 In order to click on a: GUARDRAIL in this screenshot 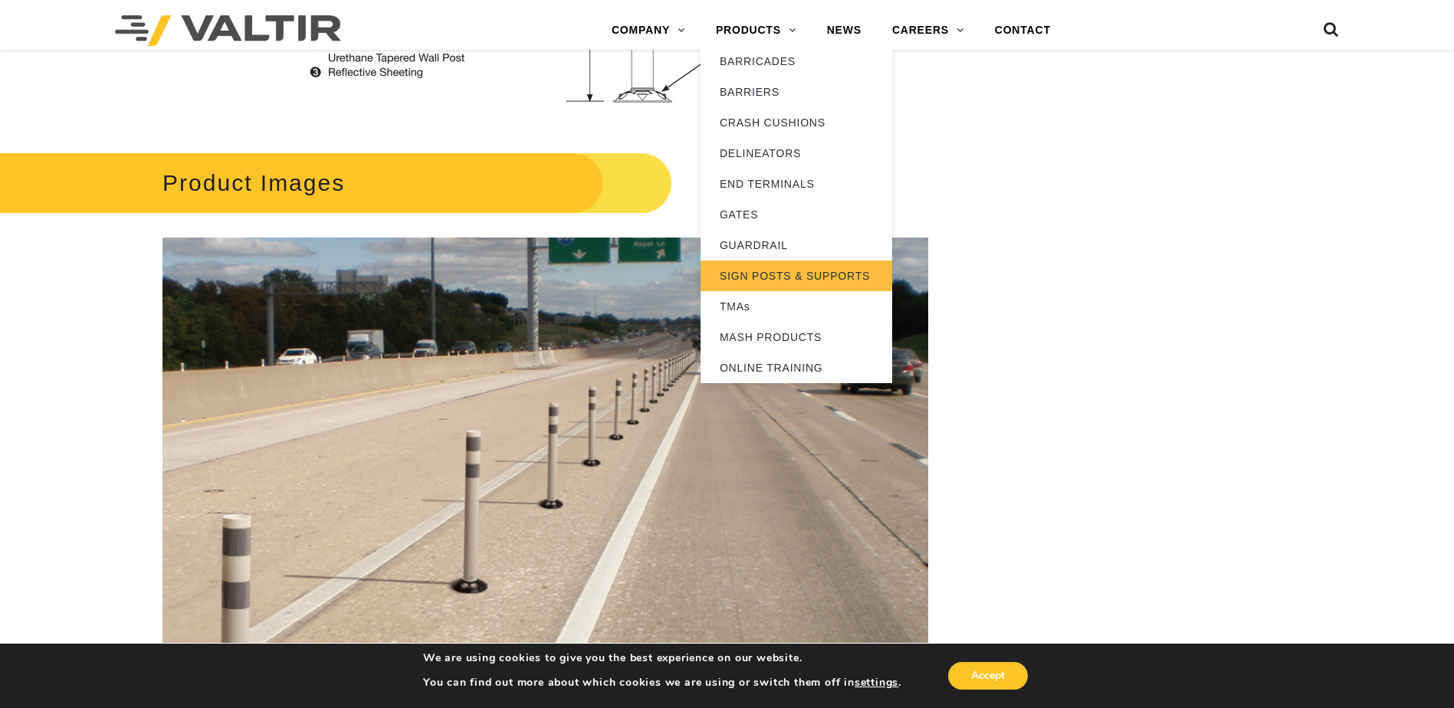, I will do `click(796, 245)`.